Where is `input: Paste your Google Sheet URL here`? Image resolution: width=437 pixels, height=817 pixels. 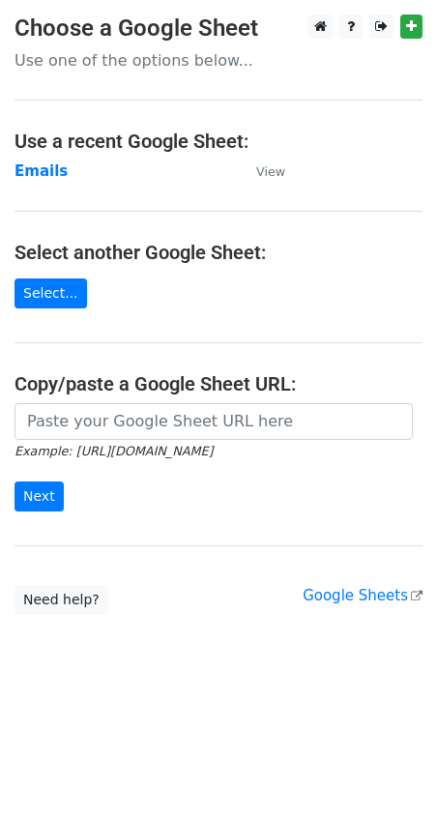 input: Paste your Google Sheet URL here is located at coordinates (214, 421).